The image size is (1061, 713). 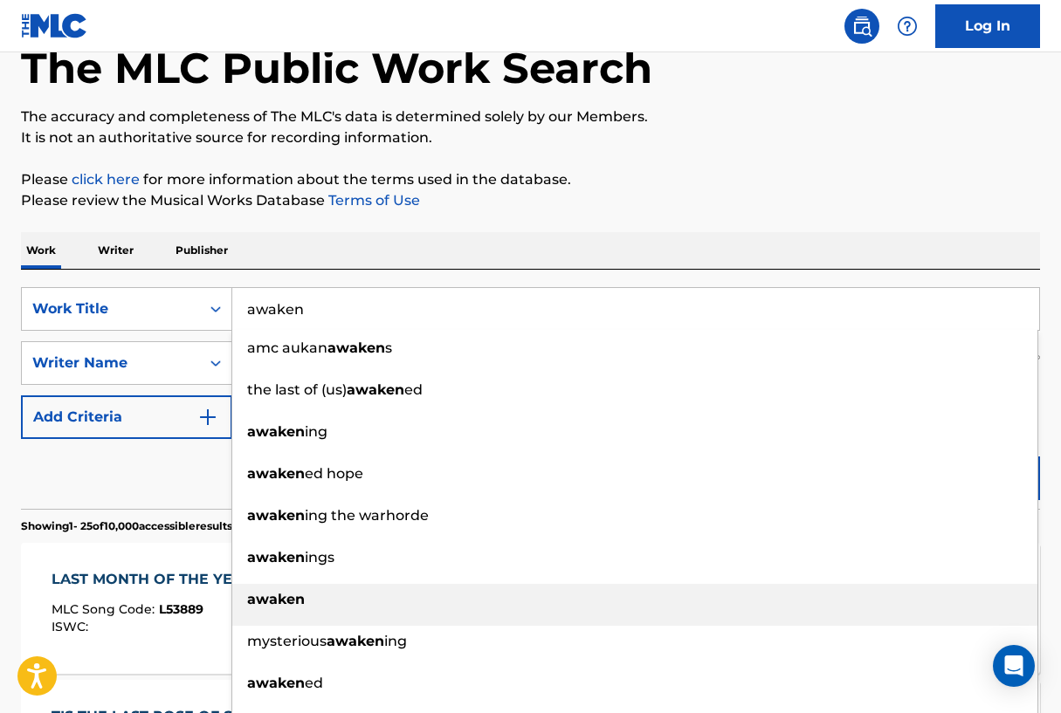 What do you see at coordinates (907, 26) in the screenshot?
I see `img: help` at bounding box center [907, 26].